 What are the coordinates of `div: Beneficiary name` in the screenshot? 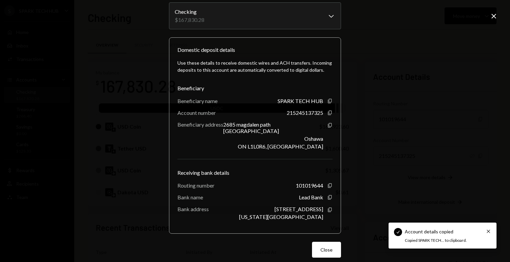 It's located at (197, 101).